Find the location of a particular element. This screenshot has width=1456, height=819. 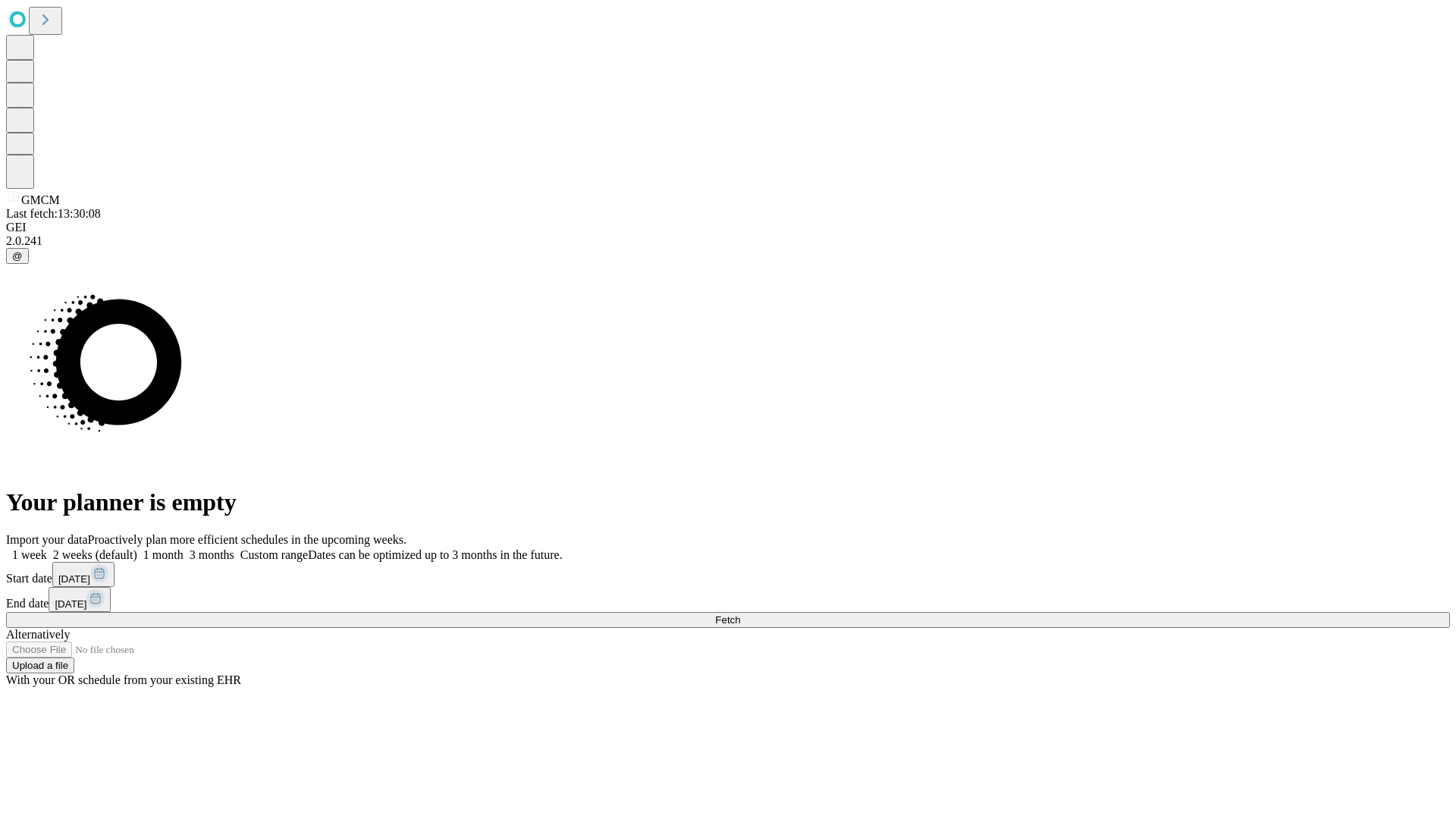

div: Start date is located at coordinates (728, 574).